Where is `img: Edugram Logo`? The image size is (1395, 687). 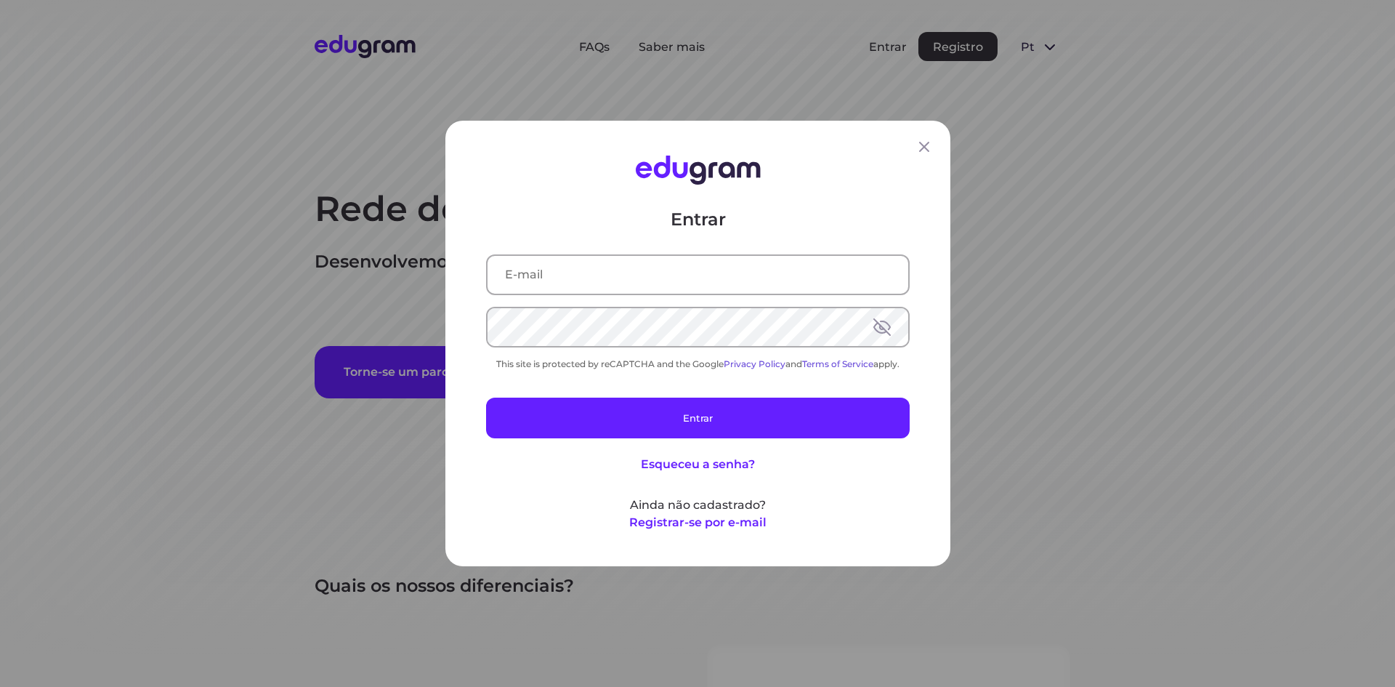
img: Edugram Logo is located at coordinates (698, 170).